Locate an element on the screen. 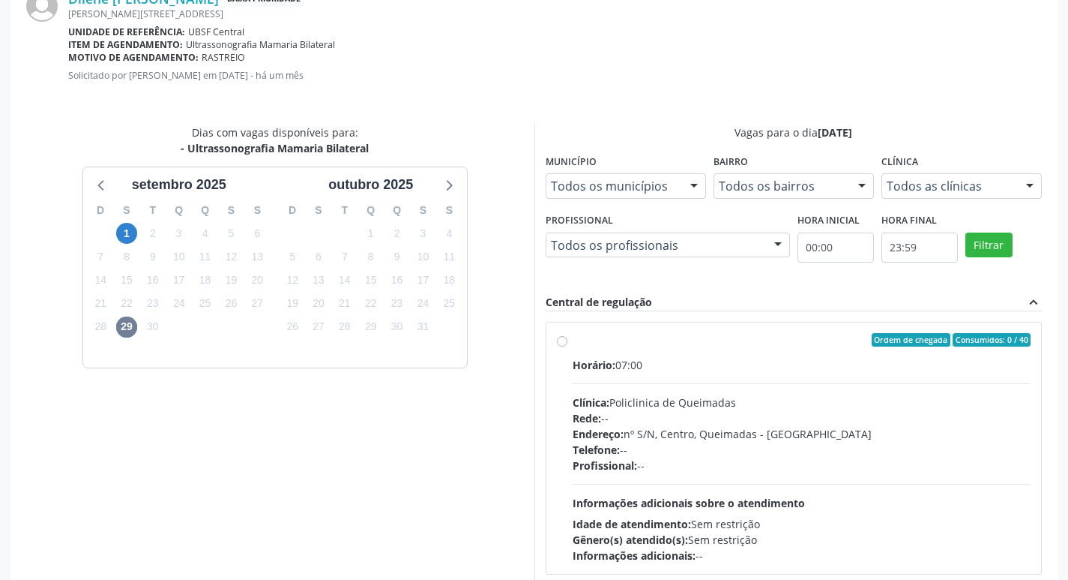 Image resolution: width=1068 pixels, height=580 pixels. span: quarta-feira, 10 de setembro de 2025 is located at coordinates (179, 256).